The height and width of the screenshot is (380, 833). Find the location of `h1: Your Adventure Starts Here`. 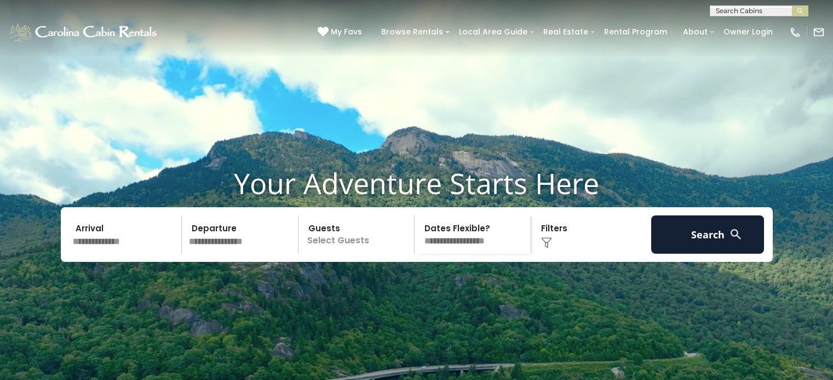

h1: Your Adventure Starts Here is located at coordinates (416, 183).